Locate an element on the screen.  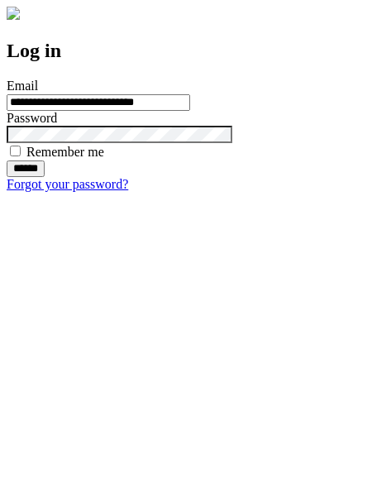
img: logo-4e3dc11c47720685a147b03b5a06dd966a58ff35d612b21f08c02c0306f2b779.png is located at coordinates (13, 13).